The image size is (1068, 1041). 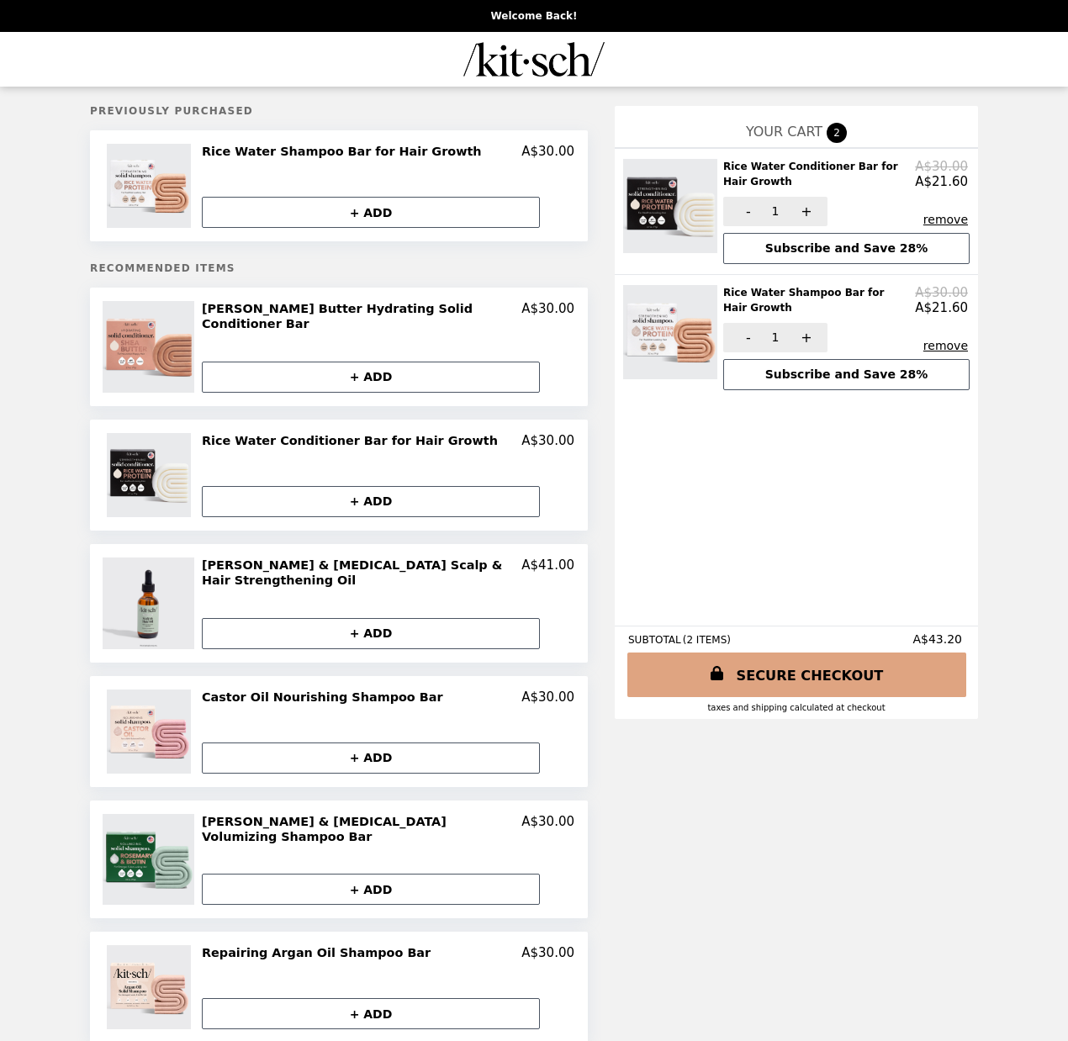 I want to click on img: Rosemary & Biotin Volumizing Shampoo Bar, so click(x=151, y=860).